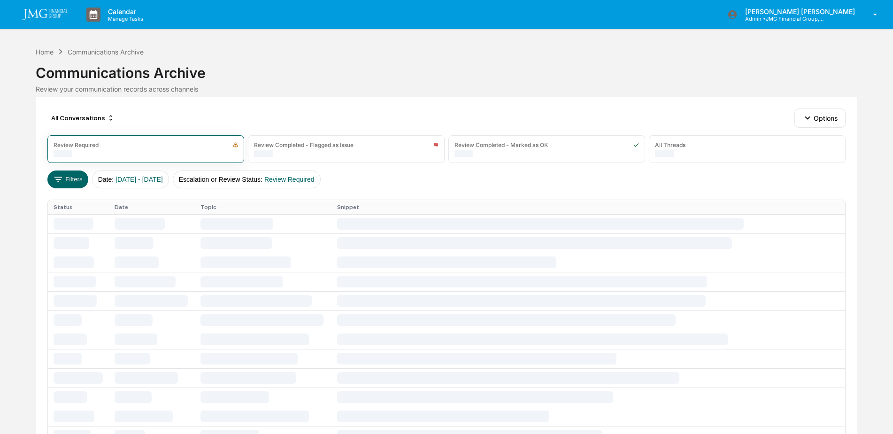 This screenshot has height=434, width=893. I want to click on p: Admin • JMG Financial Group, Ltd., so click(781, 19).